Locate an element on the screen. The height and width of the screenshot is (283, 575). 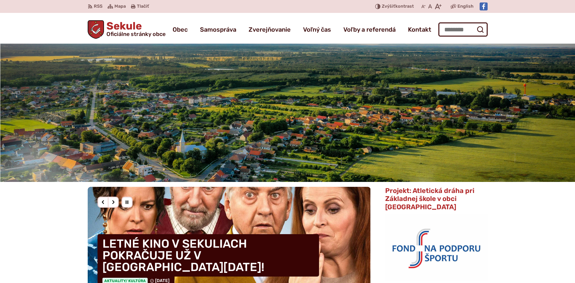
img: Prejsť na Facebook stránku is located at coordinates (484, 6).